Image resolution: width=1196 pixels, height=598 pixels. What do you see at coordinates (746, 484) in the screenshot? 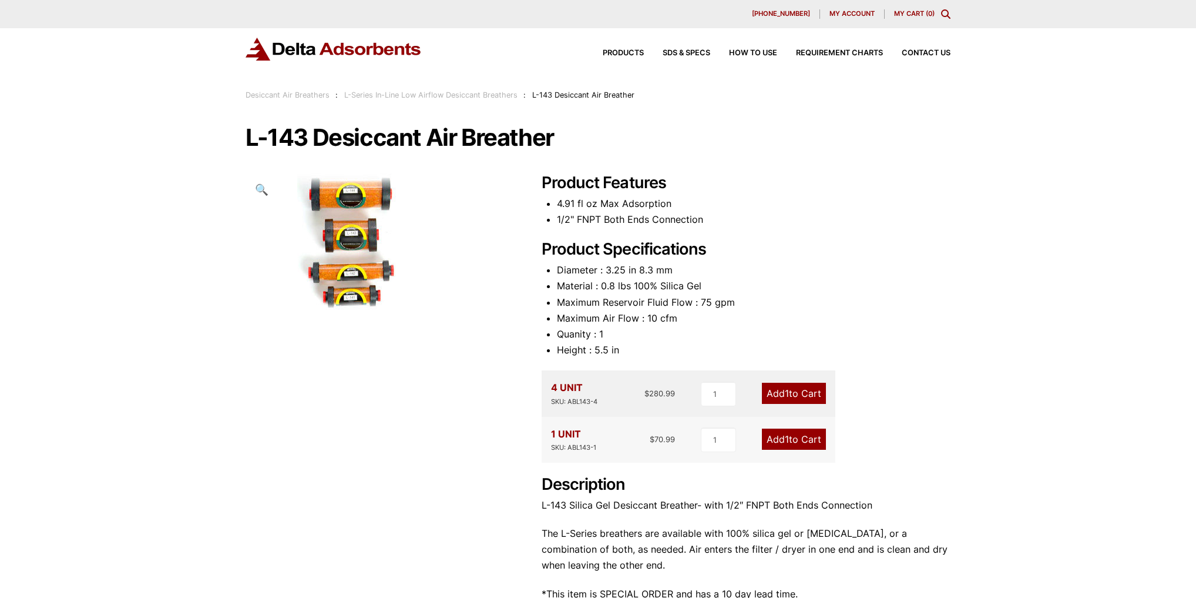
I see `h2: Description` at bounding box center [746, 484].